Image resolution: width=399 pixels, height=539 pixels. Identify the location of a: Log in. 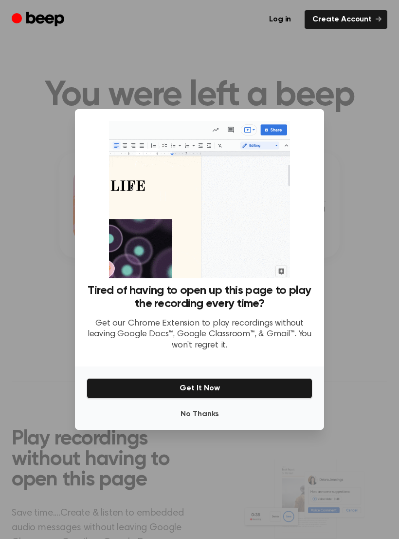
(280, 19).